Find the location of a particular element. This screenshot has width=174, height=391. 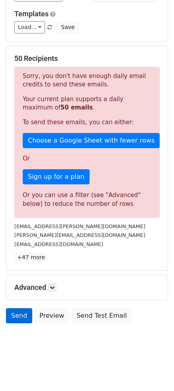

h5: 50 Recipients is located at coordinates (87, 59).